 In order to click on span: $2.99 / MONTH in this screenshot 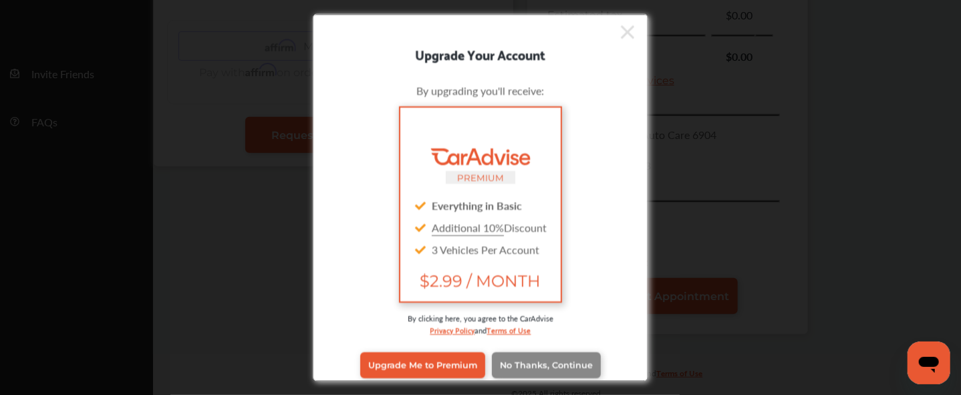, I will do `click(481, 280)`.